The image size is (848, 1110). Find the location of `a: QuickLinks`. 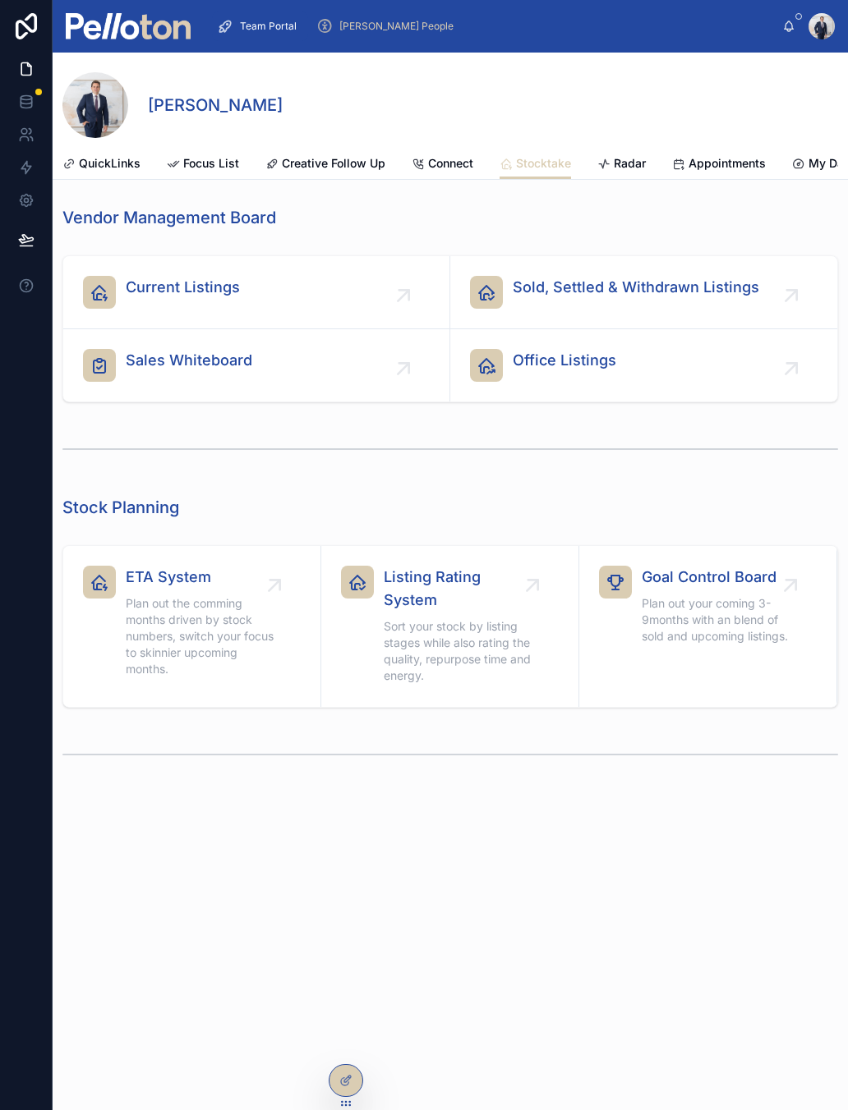

a: QuickLinks is located at coordinates (101, 165).